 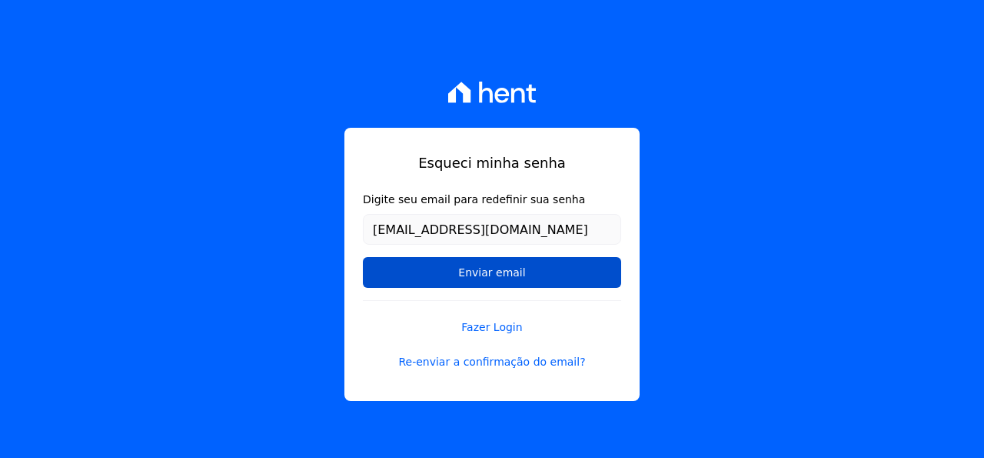 I want to click on input: Enviar email, so click(x=492, y=272).